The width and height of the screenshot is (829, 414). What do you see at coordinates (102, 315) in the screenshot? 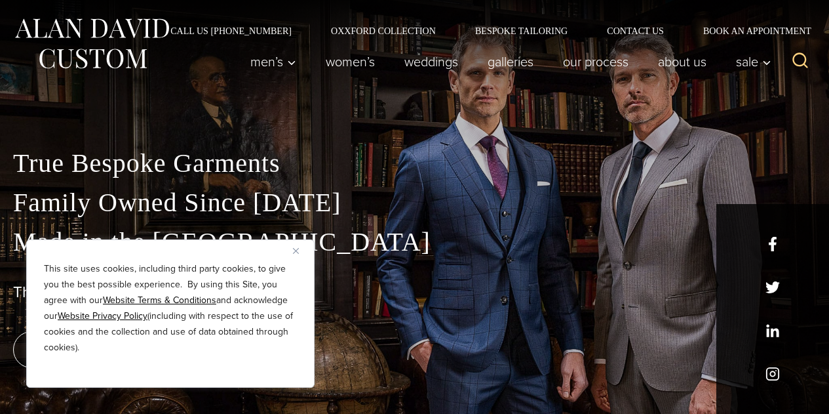
I see `a: Website Privacy Policy` at bounding box center [102, 315].